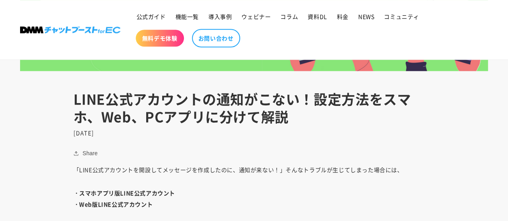 This screenshot has width=508, height=221. I want to click on span: 機能一覧, so click(187, 16).